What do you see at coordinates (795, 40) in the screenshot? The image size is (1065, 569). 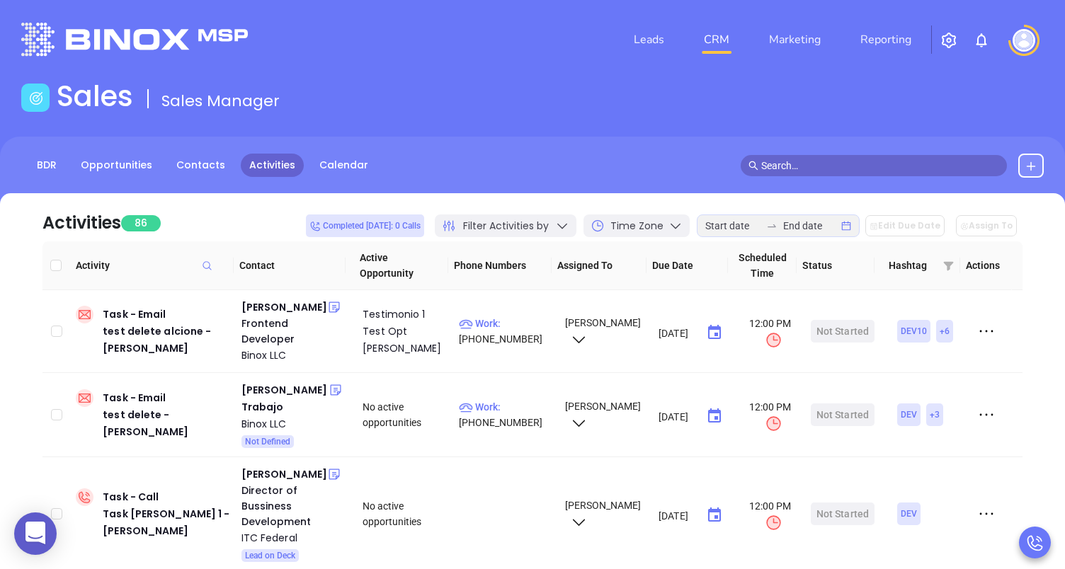 I see `a: Marketing` at bounding box center [795, 40].